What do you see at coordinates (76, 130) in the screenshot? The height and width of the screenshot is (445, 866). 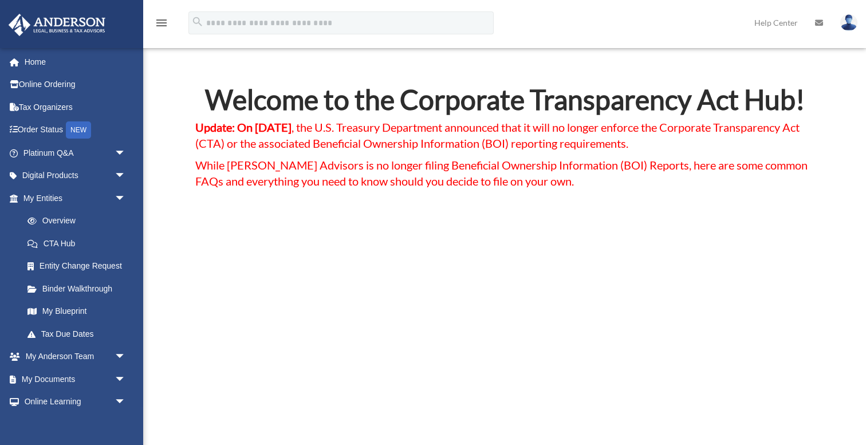 I see `a: Order StatusNEW` at bounding box center [76, 130].